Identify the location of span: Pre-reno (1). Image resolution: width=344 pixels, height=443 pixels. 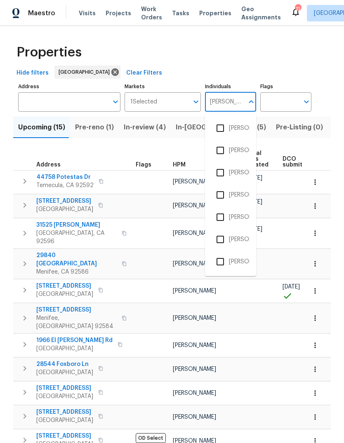
(94, 127).